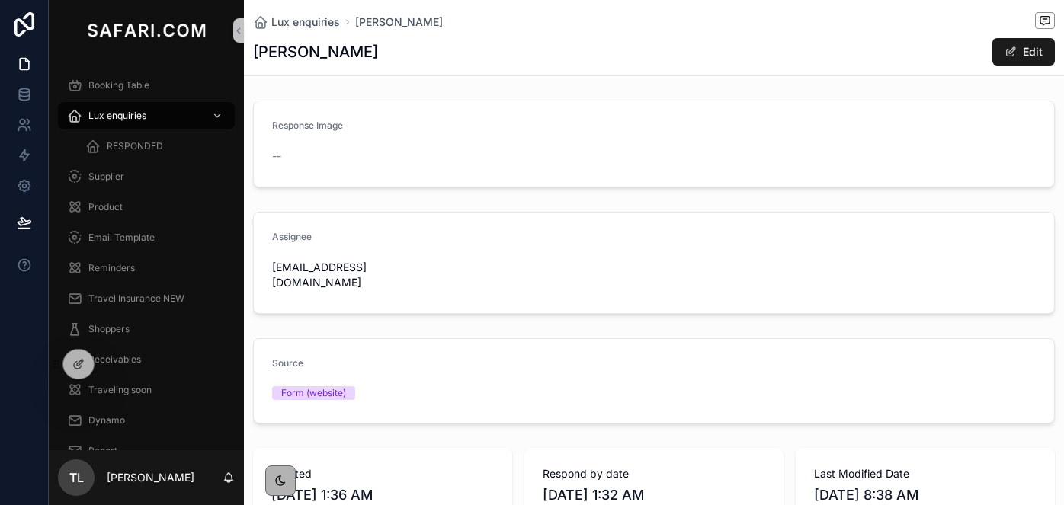  What do you see at coordinates (111, 268) in the screenshot?
I see `span: Reminders` at bounding box center [111, 268].